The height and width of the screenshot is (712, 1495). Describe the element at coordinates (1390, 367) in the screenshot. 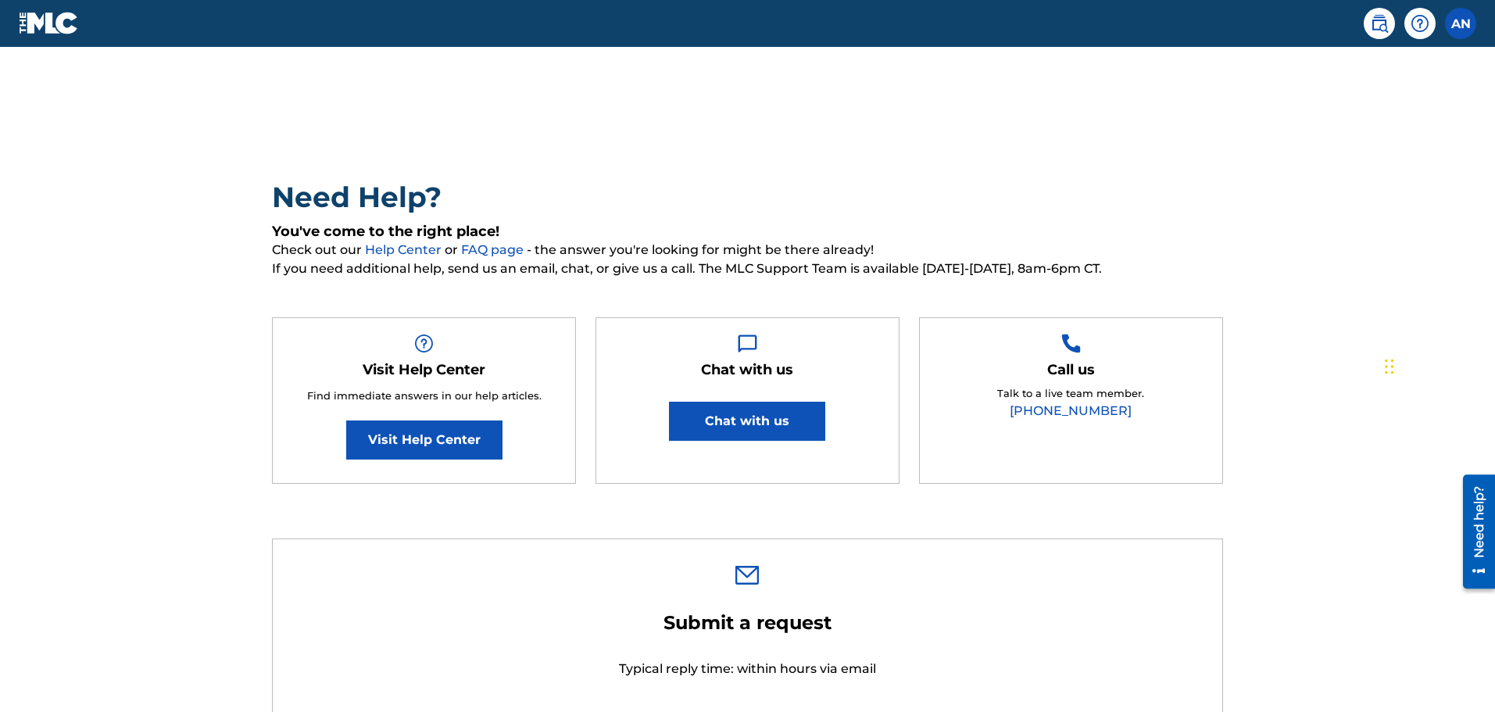

I see `div: Drag` at that location.